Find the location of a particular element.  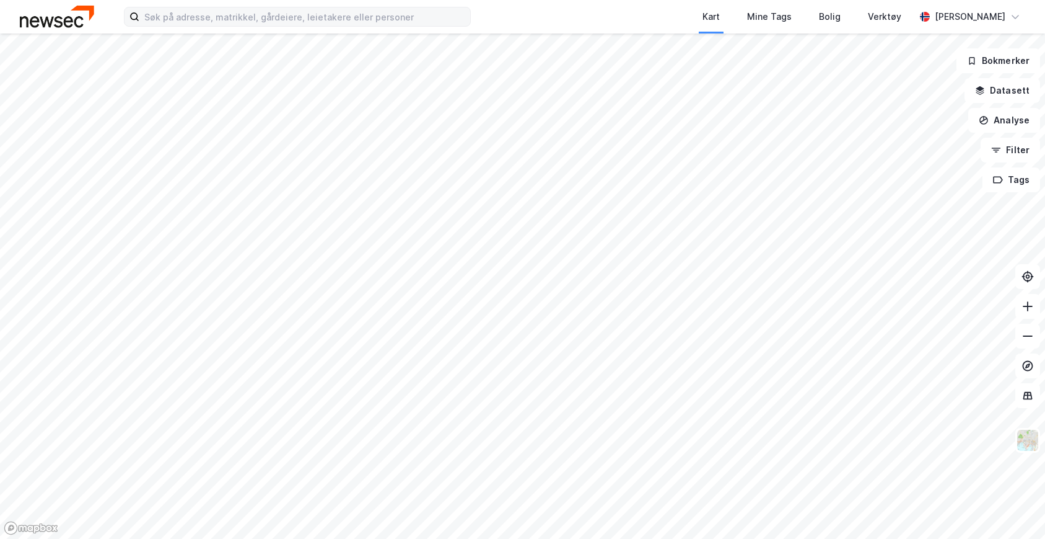

div: Verktøy is located at coordinates (885, 17).